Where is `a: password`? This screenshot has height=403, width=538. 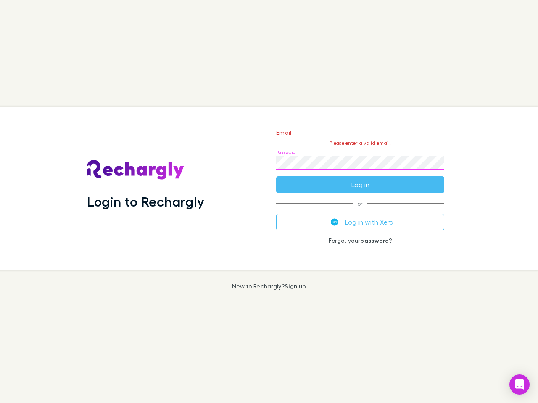 a: password is located at coordinates (374, 240).